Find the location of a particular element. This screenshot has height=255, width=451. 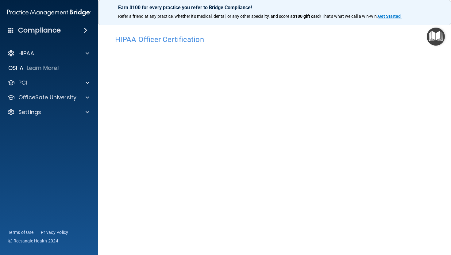

a: HIPAA is located at coordinates (48, 53).